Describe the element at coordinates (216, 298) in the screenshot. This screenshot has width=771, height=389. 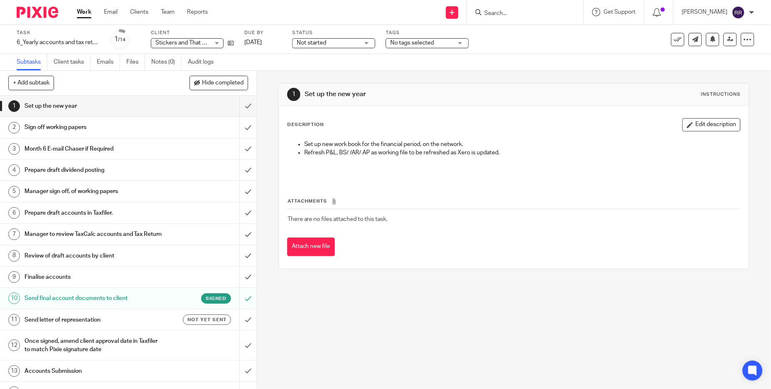
I see `span: Signed` at that location.